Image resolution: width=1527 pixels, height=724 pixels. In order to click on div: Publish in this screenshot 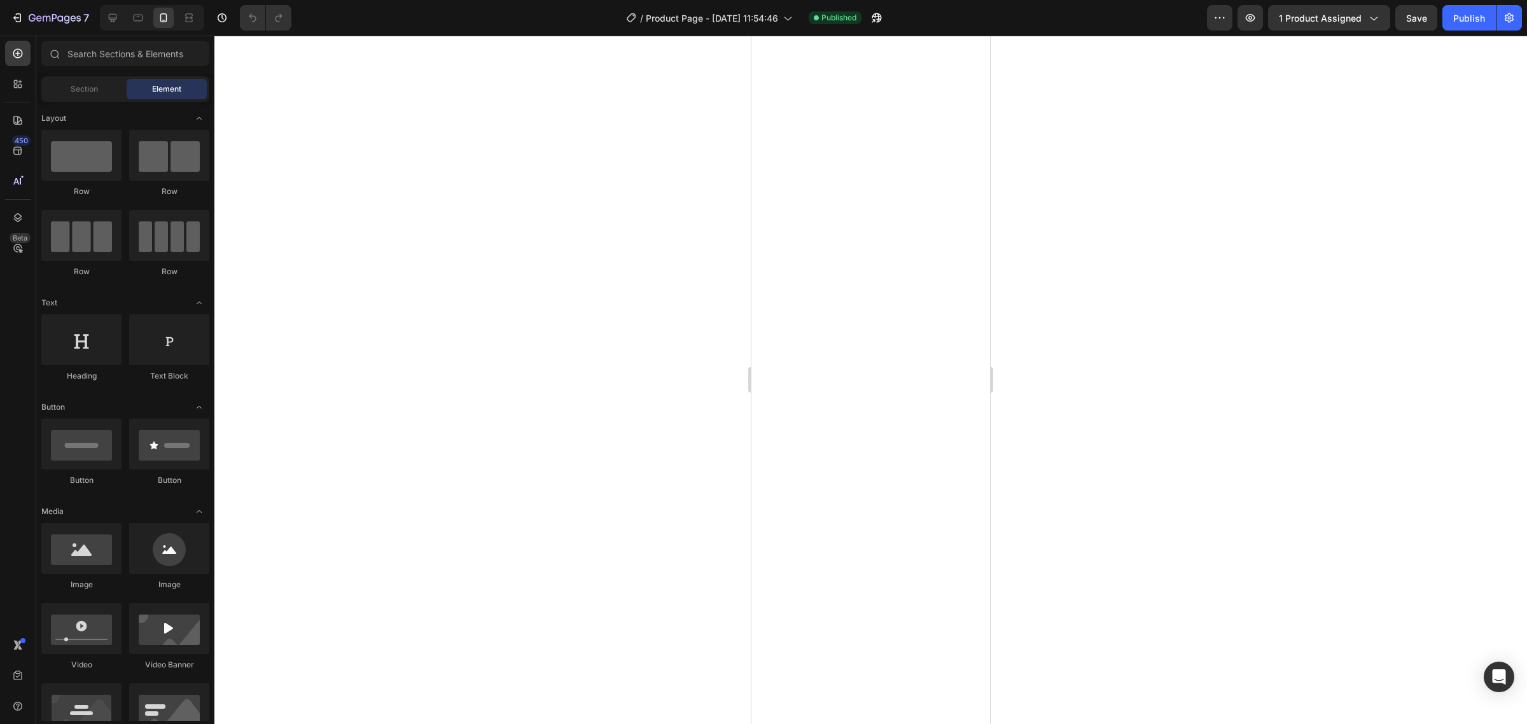, I will do `click(1469, 18)`.